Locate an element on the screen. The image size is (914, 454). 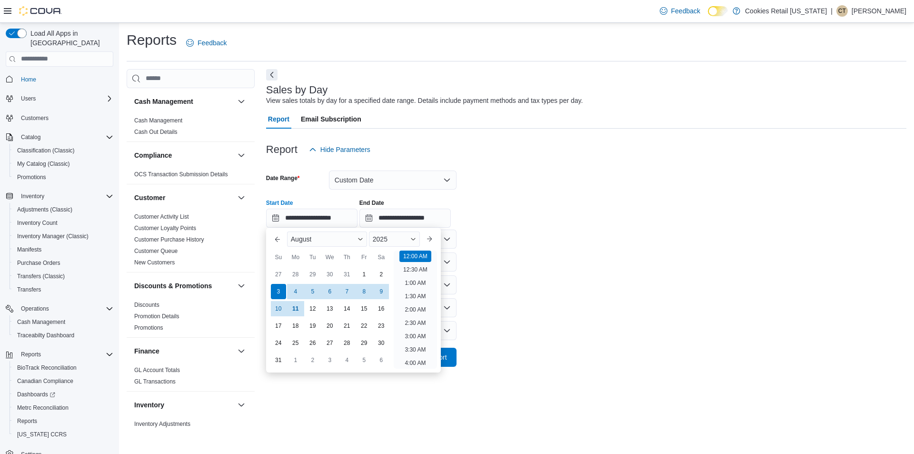
a: OCS Transaction Submission Details is located at coordinates (181, 174).